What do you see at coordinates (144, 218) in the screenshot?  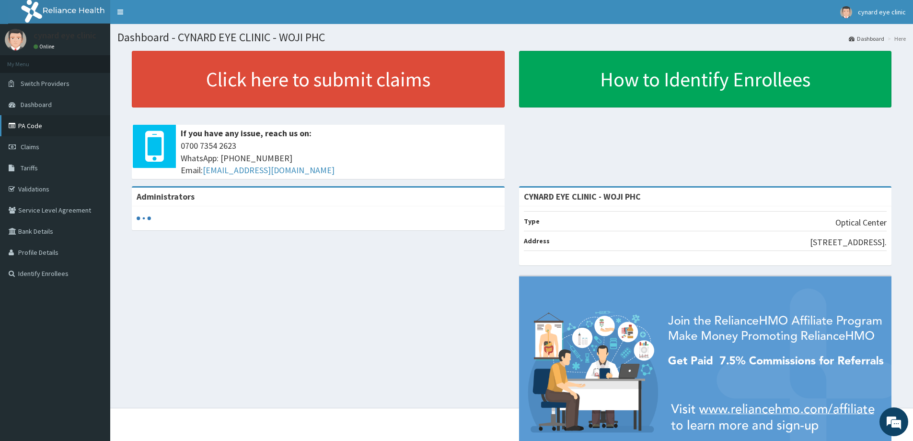 I see `svg: audio-loading` at bounding box center [144, 218].